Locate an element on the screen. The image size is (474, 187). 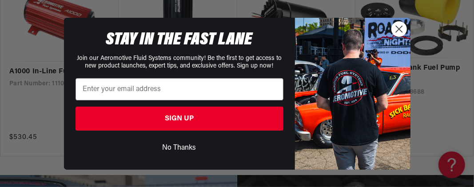
span: STAY IN THE FAST LANE is located at coordinates (179, 40).